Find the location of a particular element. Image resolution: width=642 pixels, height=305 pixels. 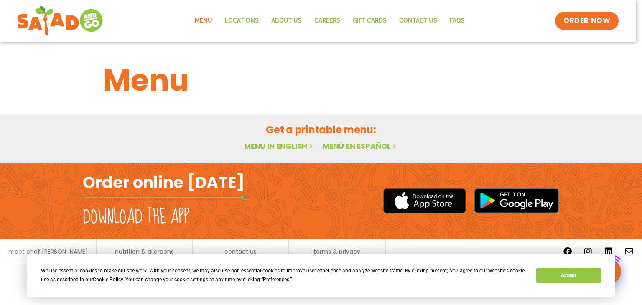

span: Preferences is located at coordinates (276, 280).